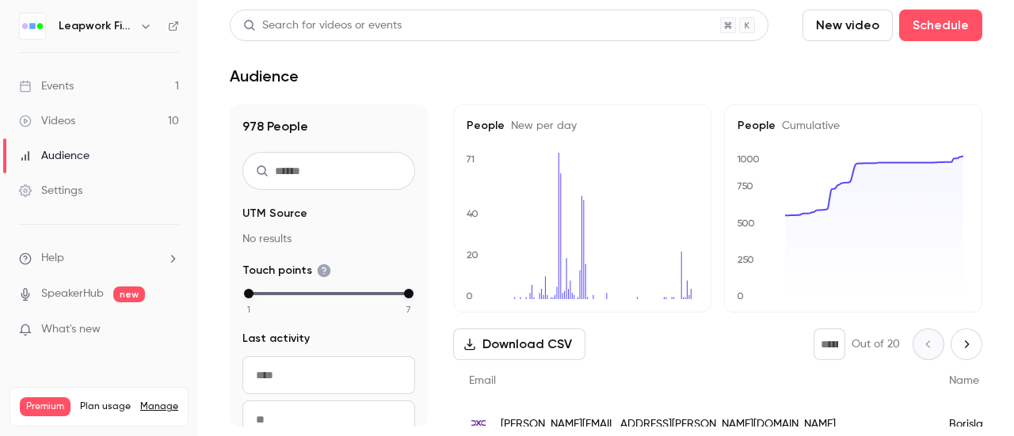 The height and width of the screenshot is (436, 1014). What do you see at coordinates (745, 223) in the screenshot?
I see `text: 500` at bounding box center [745, 223].